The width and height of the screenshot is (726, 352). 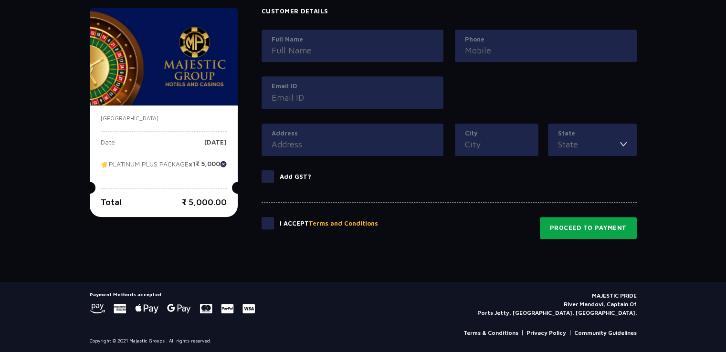 What do you see at coordinates (211, 168) in the screenshot?
I see `p: ₹ 5,000` at bounding box center [211, 168].